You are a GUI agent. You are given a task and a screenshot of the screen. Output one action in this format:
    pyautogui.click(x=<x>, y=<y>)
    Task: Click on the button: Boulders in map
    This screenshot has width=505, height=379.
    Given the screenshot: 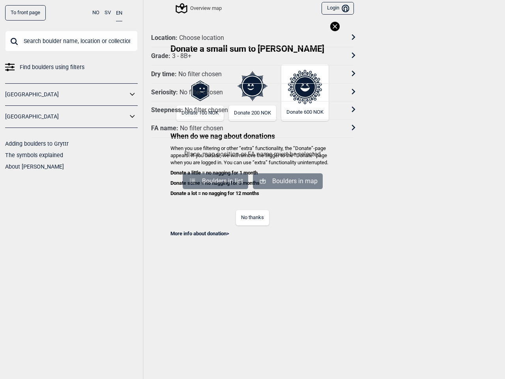 What is the action you would take?
    pyautogui.click(x=288, y=181)
    